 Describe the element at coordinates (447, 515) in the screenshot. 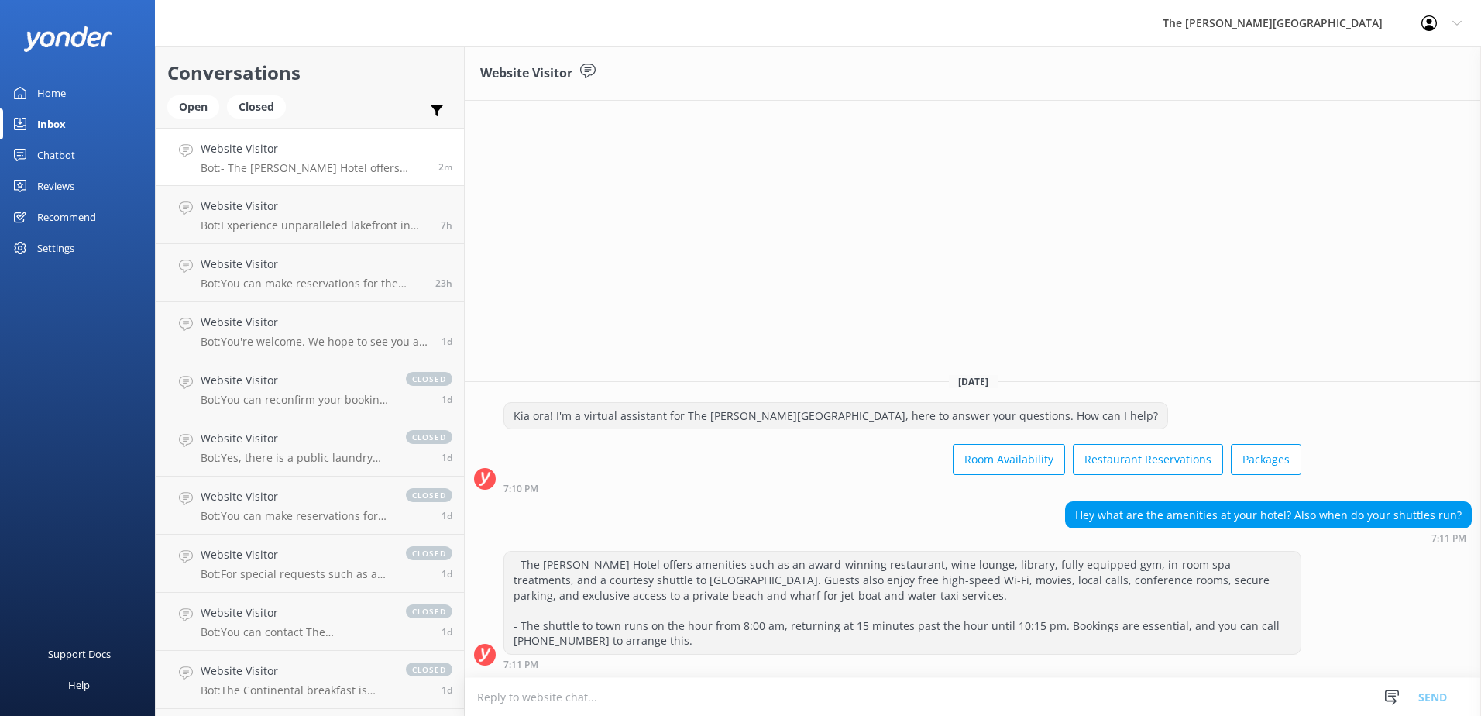

I see `span: Aug 26 2025 09:17am (UTC +12:00) Pacific/Auckland` at that location.